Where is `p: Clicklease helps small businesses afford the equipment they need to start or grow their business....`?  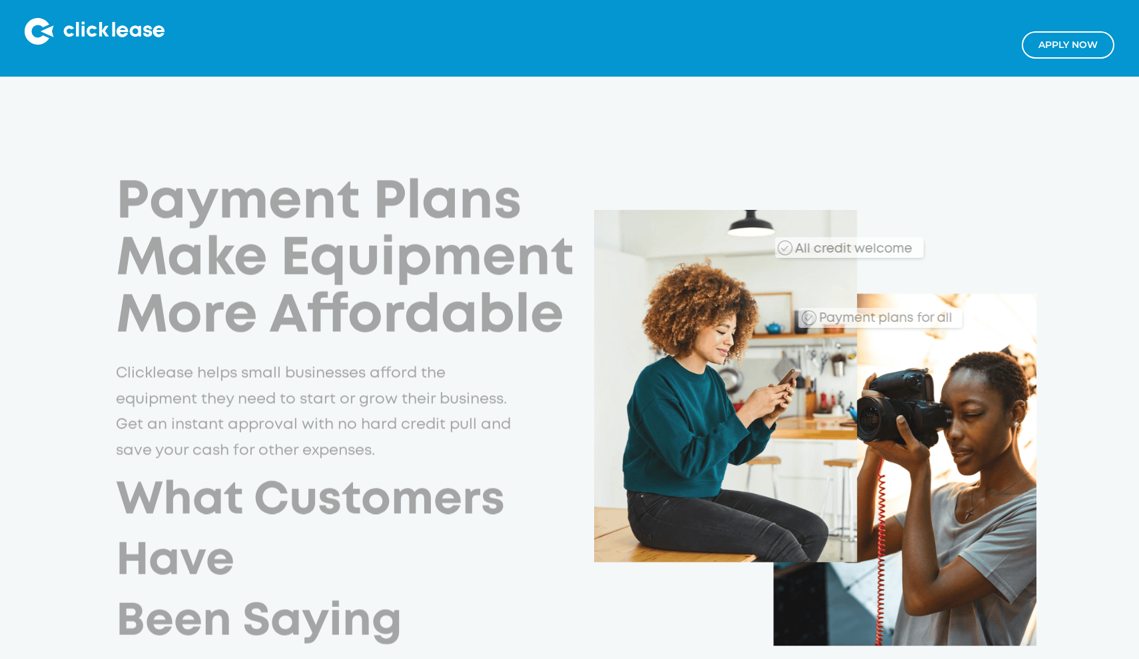
p: Clicklease helps small businesses afford the equipment they need to start or grow their business.... is located at coordinates (314, 412).